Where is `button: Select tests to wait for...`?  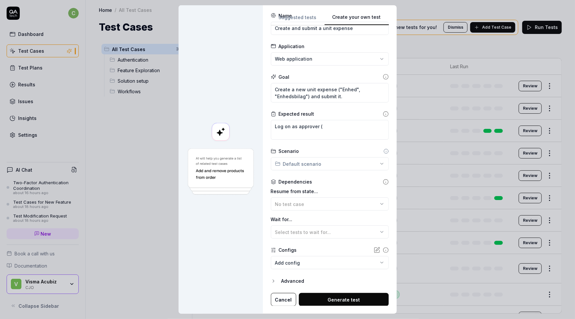
button: Select tests to wait for... is located at coordinates (330, 232).